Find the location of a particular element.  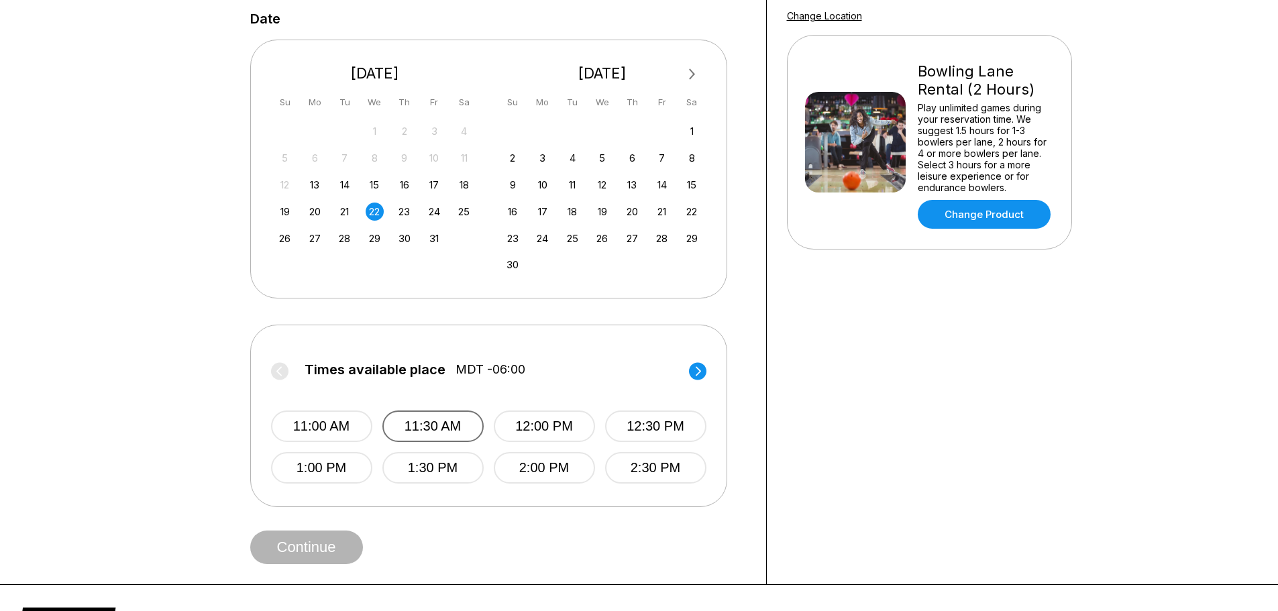

a: Change Product is located at coordinates (985, 214).